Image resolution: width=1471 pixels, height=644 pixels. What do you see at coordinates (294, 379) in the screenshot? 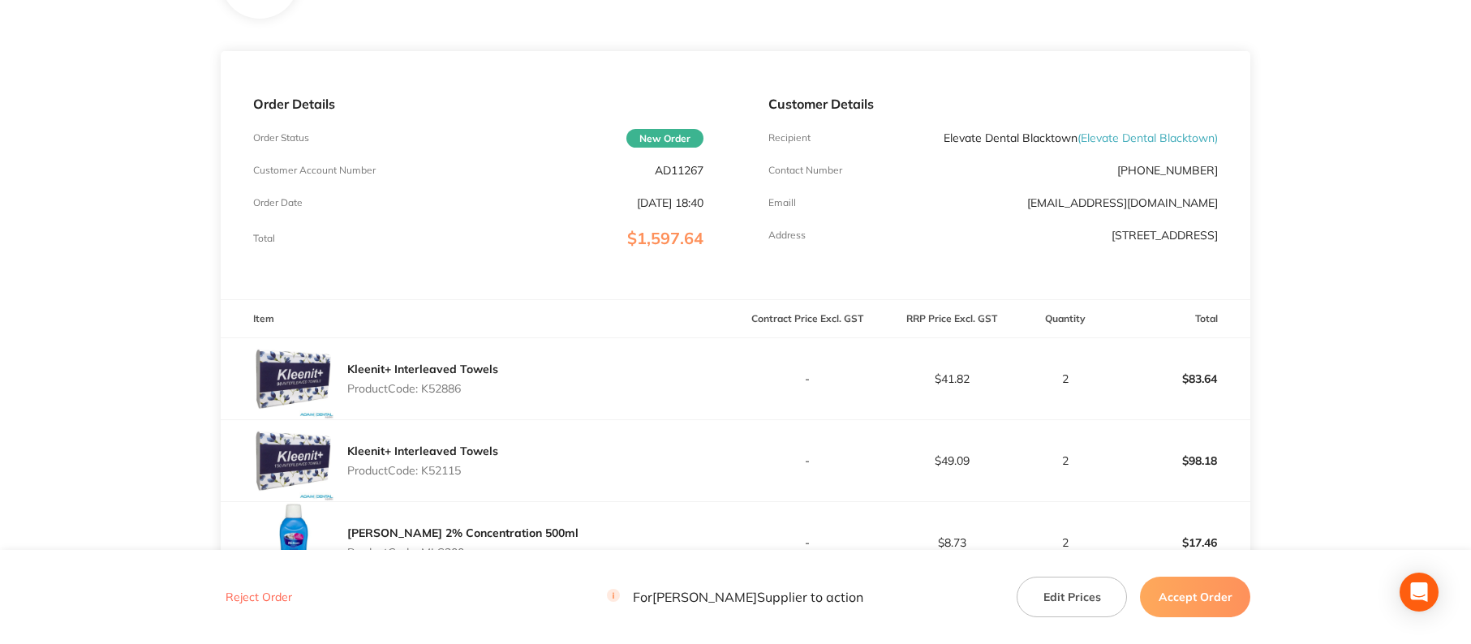
I see `img: OXNpanlieQ` at bounding box center [294, 379].